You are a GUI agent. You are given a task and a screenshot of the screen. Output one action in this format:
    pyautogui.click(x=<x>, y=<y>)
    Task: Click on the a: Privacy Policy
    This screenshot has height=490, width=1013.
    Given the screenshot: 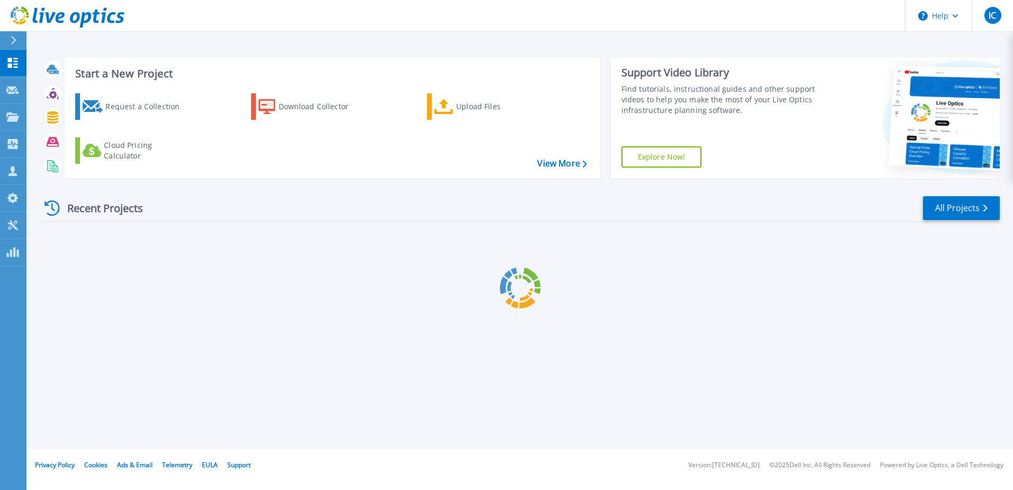 What is the action you would take?
    pyautogui.click(x=55, y=464)
    